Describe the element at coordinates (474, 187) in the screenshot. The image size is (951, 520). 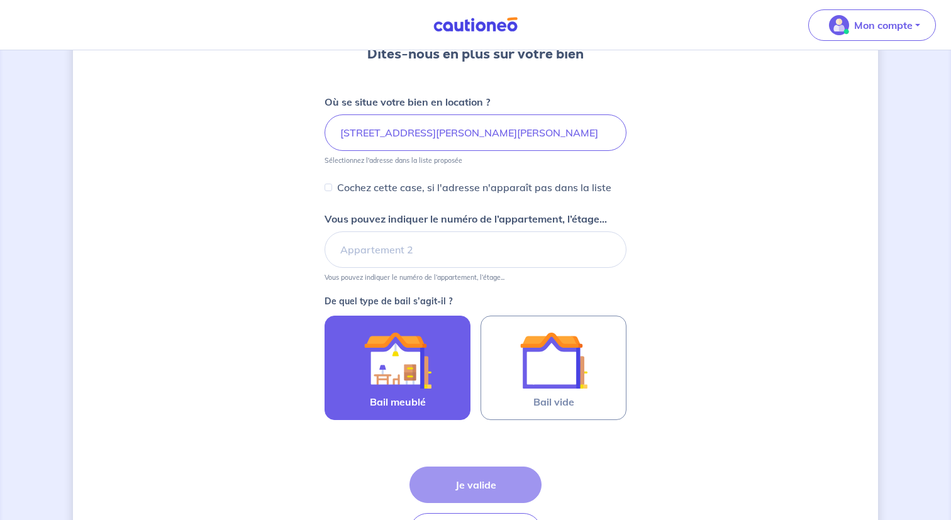
I see `p: Cochez cette case, si l'adresse n'apparaît pas dans la liste` at that location.